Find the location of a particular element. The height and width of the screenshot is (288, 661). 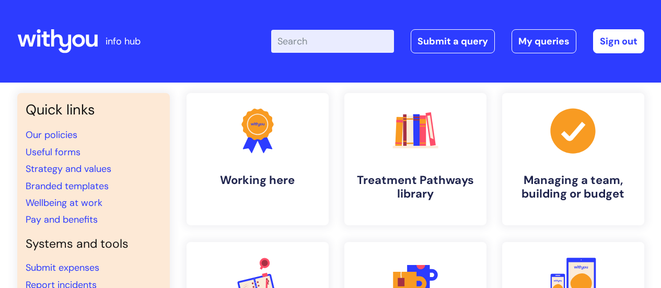

a: Submit a query is located at coordinates (452, 41).